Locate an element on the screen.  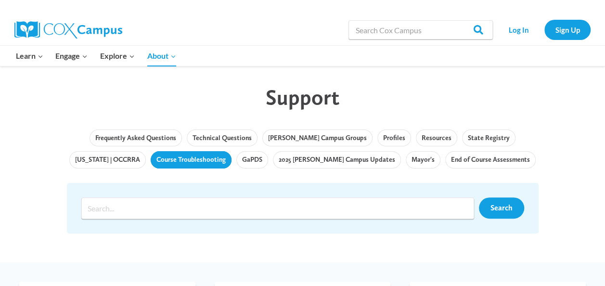
a: State Registry is located at coordinates (489, 138).